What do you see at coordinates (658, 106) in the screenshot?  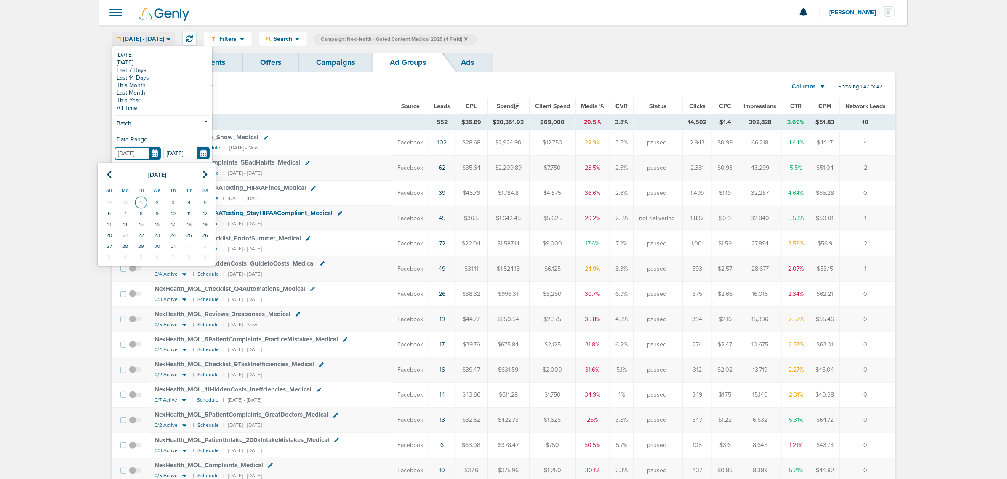 I see `span: Status` at bounding box center [658, 106].